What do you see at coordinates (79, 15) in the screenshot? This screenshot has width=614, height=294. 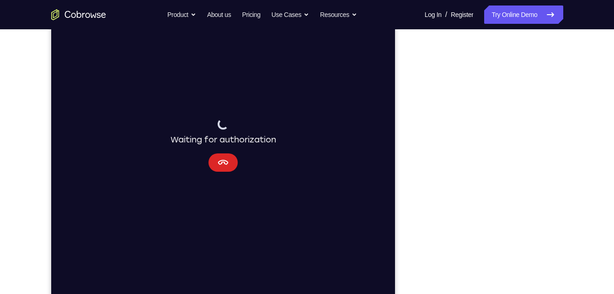 I see `a: Go to the home page` at bounding box center [79, 15].